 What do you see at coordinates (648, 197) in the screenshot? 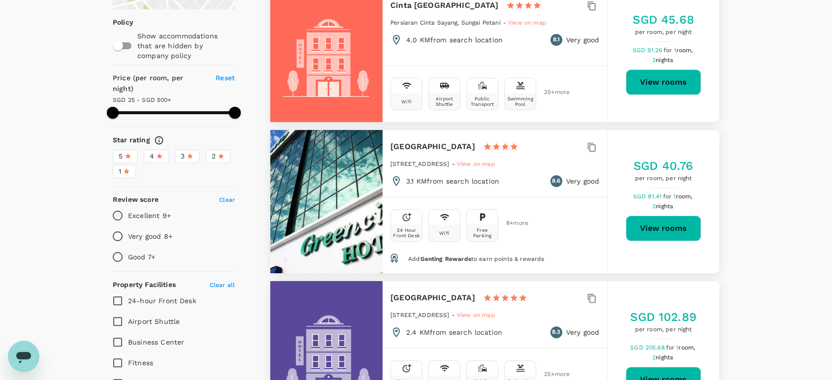
I see `span: SGD 81.41` at bounding box center [648, 197].